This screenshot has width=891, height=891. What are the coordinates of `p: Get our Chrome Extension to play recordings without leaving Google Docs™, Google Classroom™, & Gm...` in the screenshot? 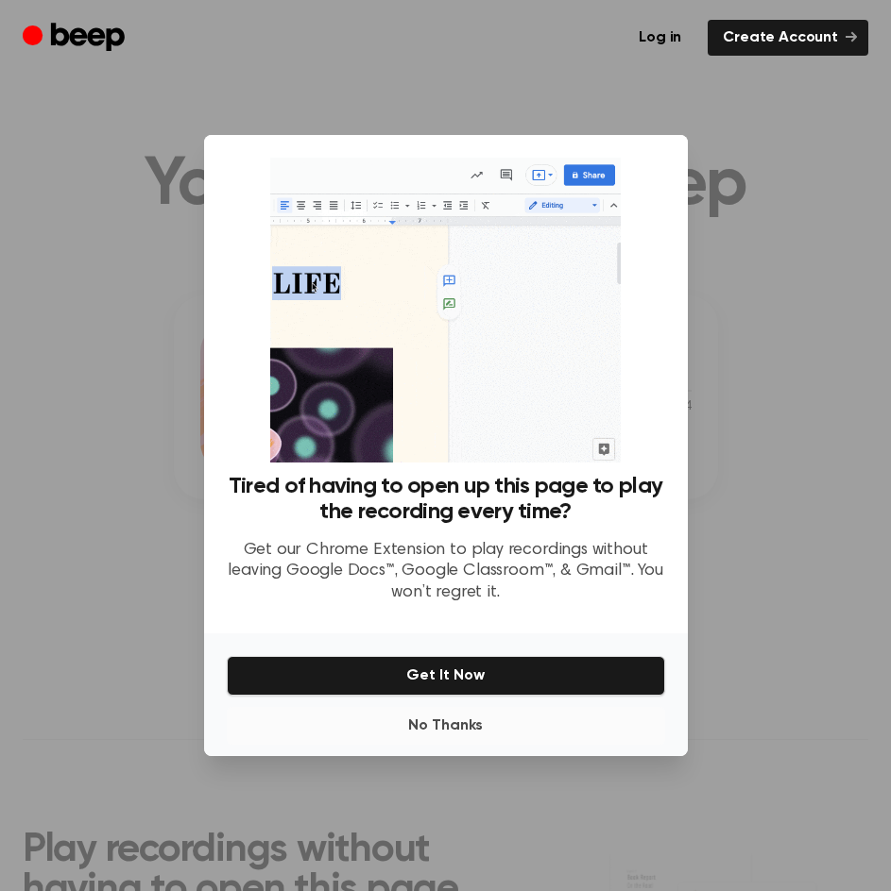 It's located at (446, 572).